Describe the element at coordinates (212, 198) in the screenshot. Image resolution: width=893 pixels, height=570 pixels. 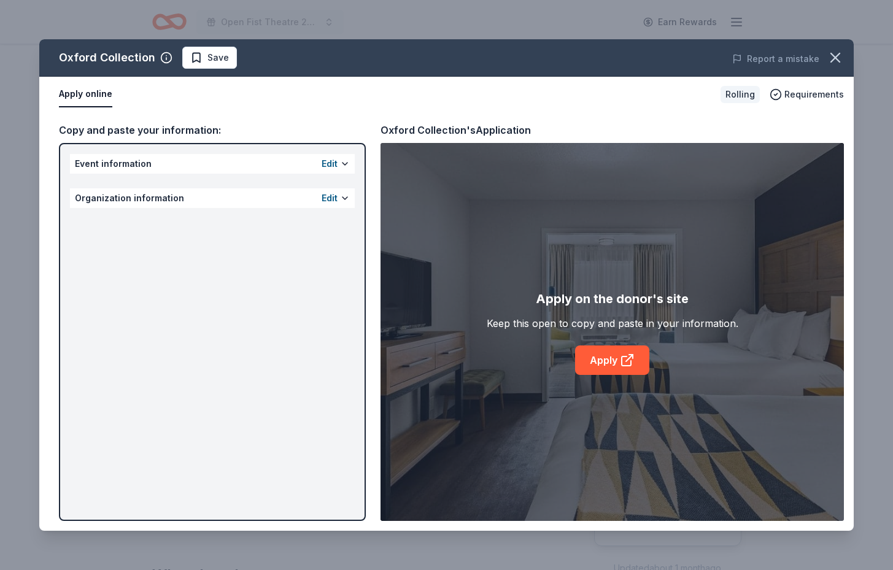
I see `div: Organization information` at that location.